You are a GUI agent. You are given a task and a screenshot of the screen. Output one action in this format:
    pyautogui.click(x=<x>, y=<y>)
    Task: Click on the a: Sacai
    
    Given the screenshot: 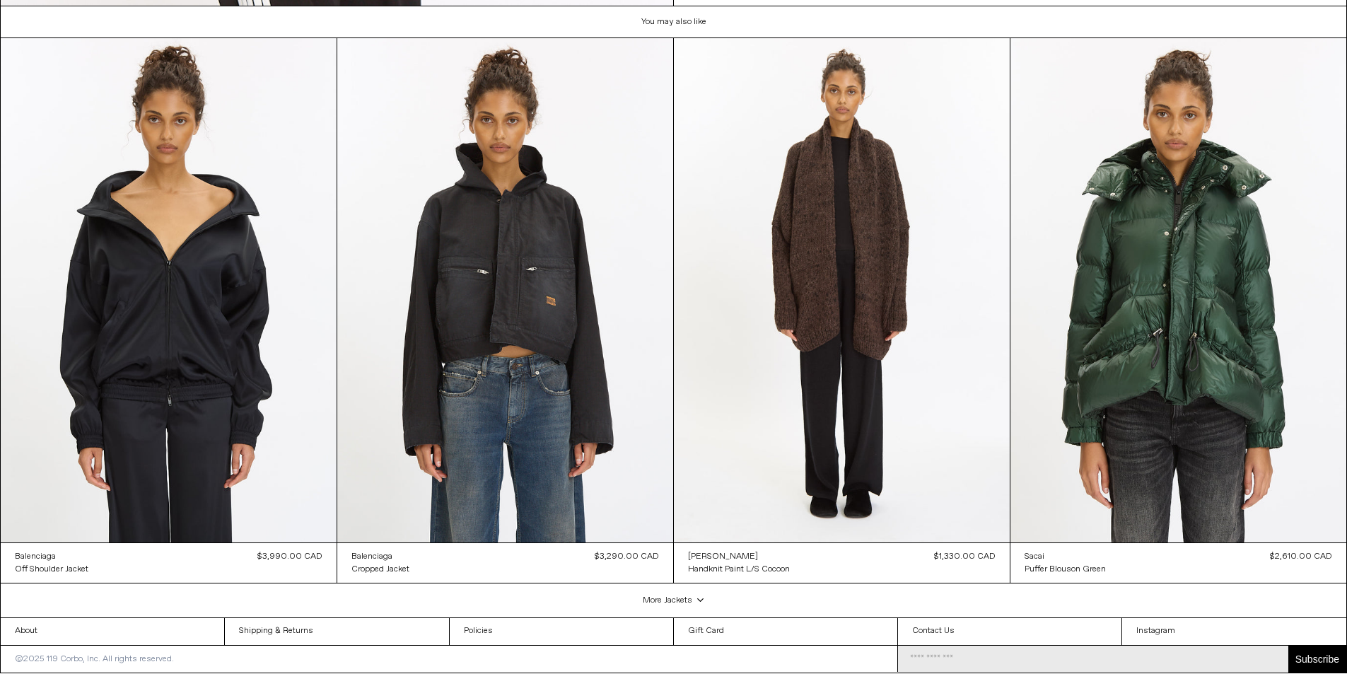 What is the action you would take?
    pyautogui.click(x=1065, y=556)
    